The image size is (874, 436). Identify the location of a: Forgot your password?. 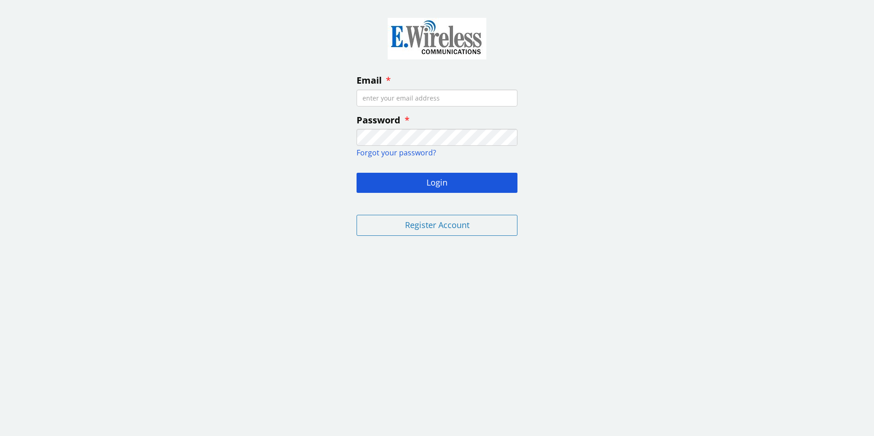
(397, 153).